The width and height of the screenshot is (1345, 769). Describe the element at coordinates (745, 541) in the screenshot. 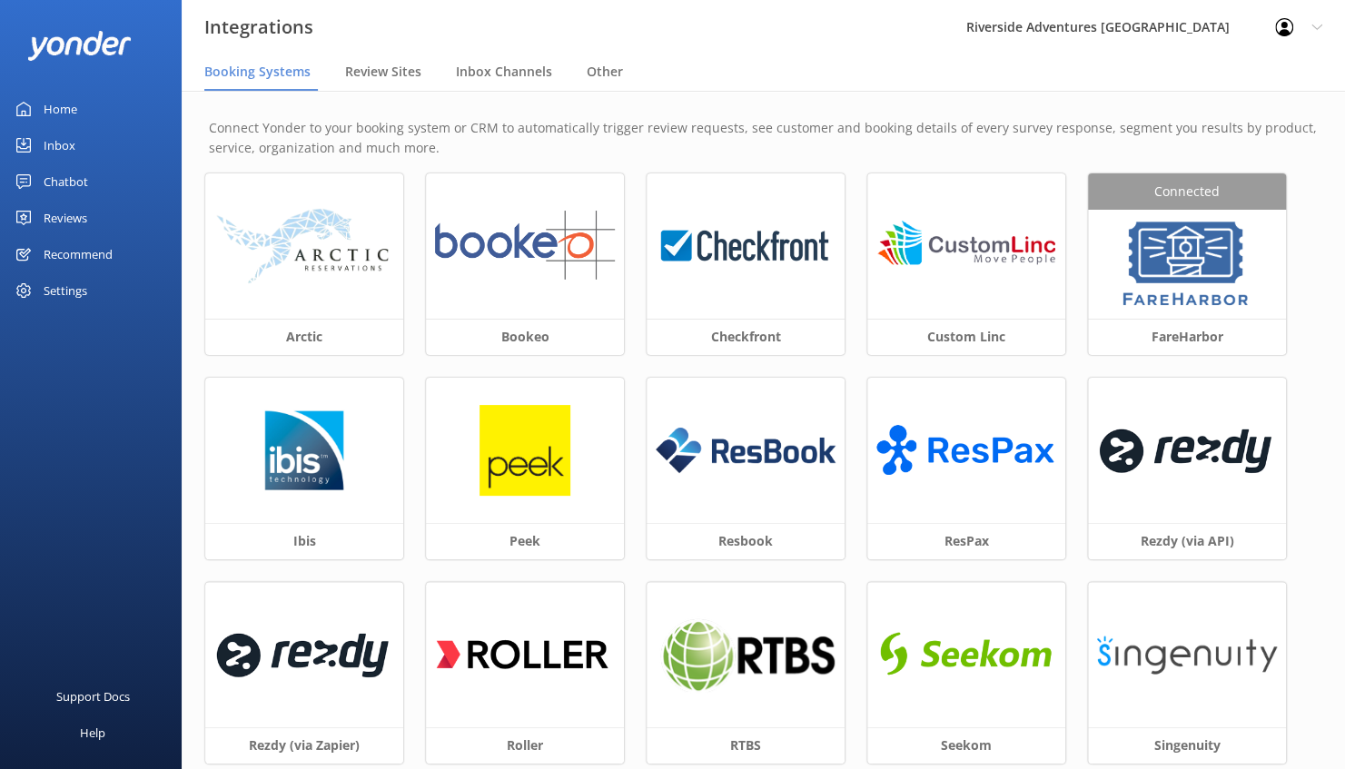

I see `h3: Resbook` at that location.